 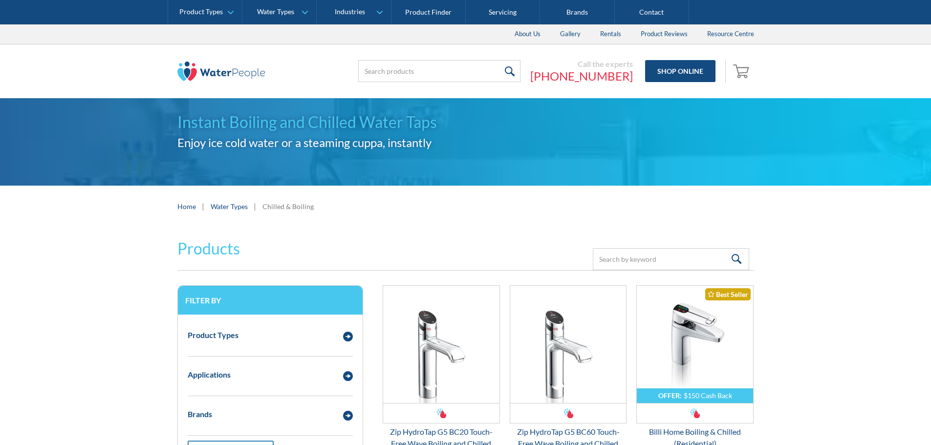 I want to click on div: Brands, so click(x=200, y=415).